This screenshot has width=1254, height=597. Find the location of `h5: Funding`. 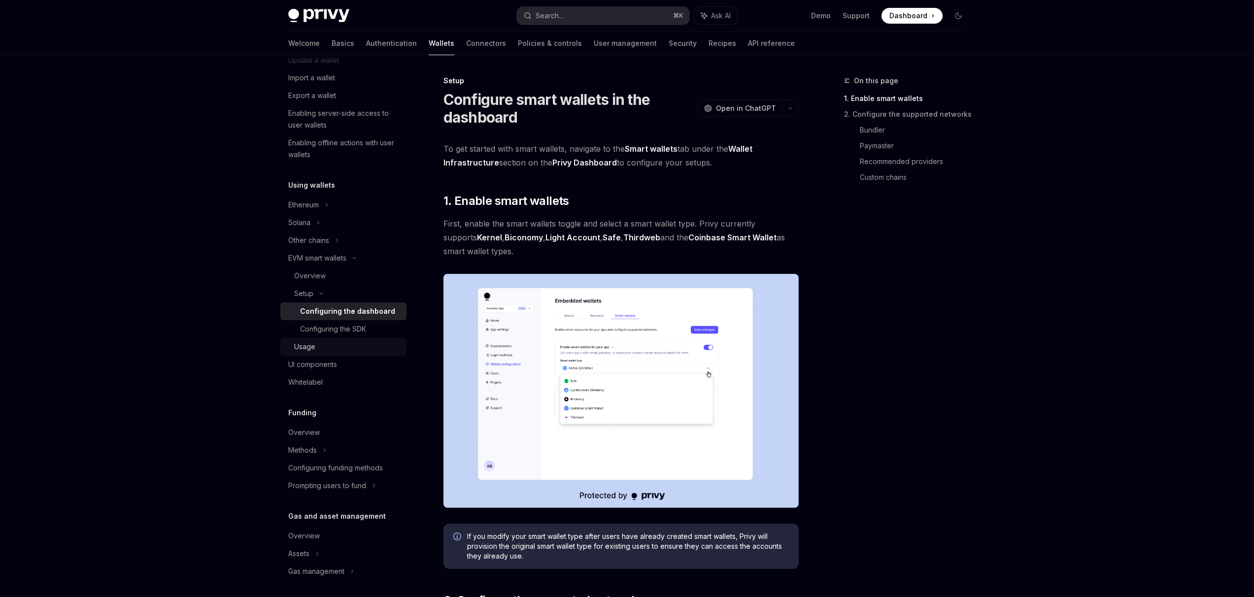

h5: Funding is located at coordinates (302, 413).